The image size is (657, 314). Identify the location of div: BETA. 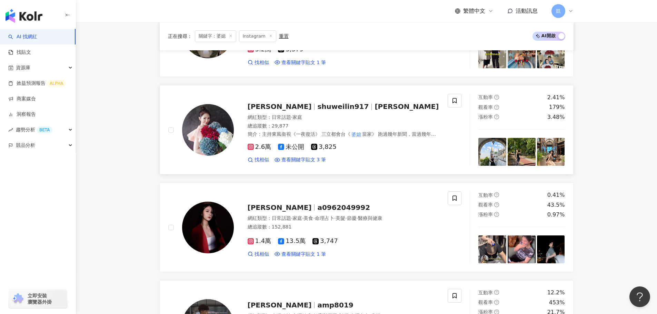
(44, 130).